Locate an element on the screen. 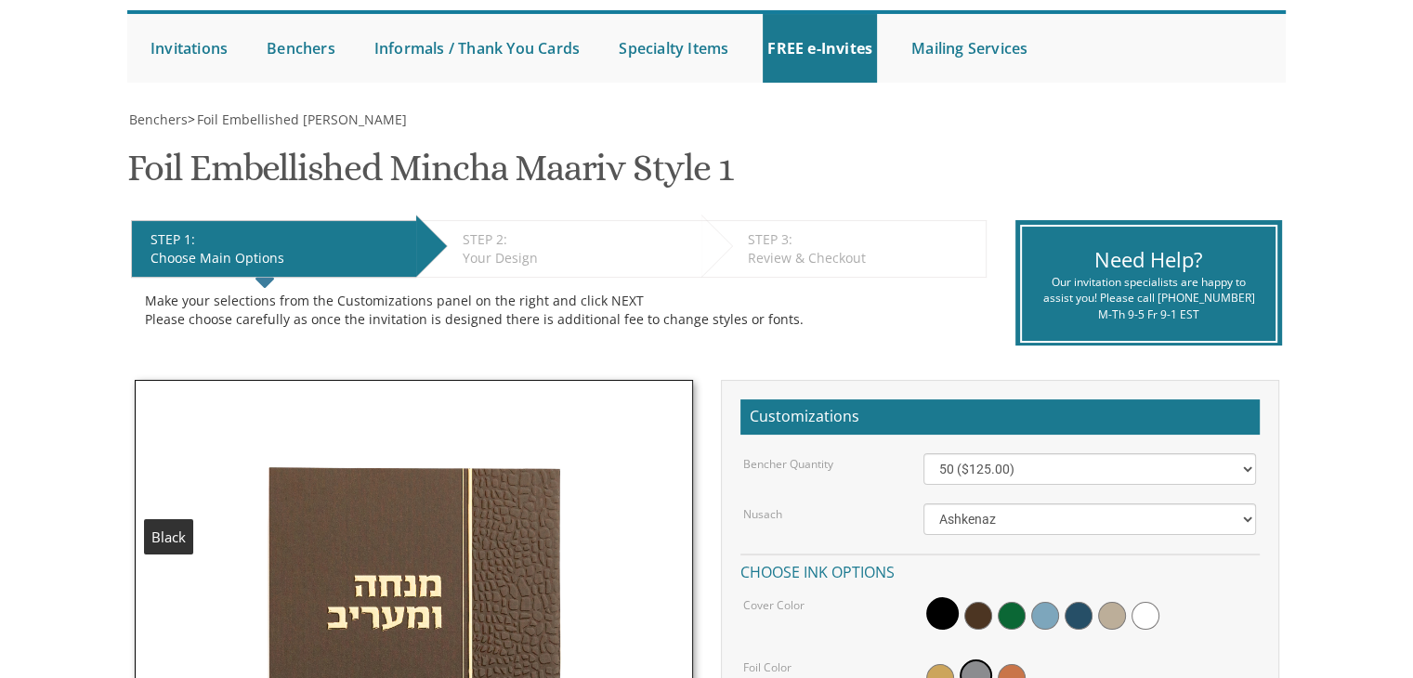  div: STEP 2: is located at coordinates (577, 240).